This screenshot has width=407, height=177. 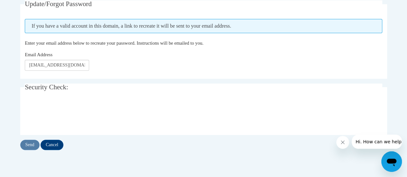 What do you see at coordinates (28, 7) in the screenshot?
I see `span: Hi. How can we help?` at bounding box center [28, 7].